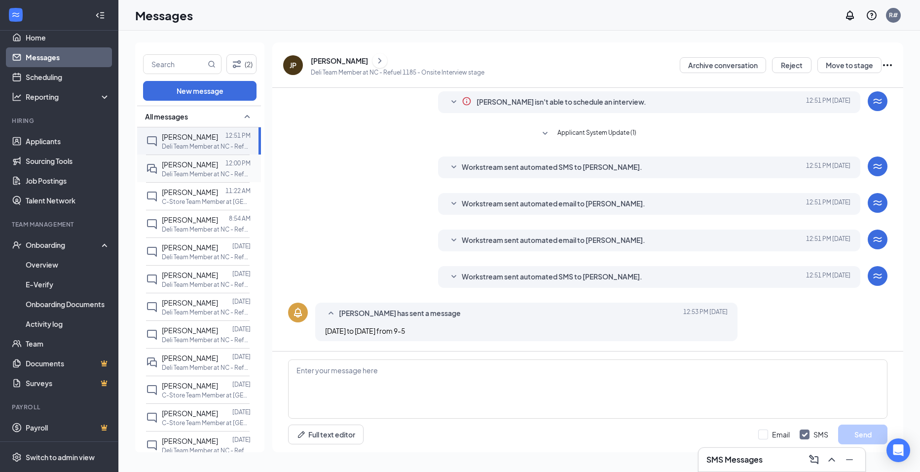  What do you see at coordinates (68, 37) in the screenshot?
I see `a: Home` at bounding box center [68, 37].